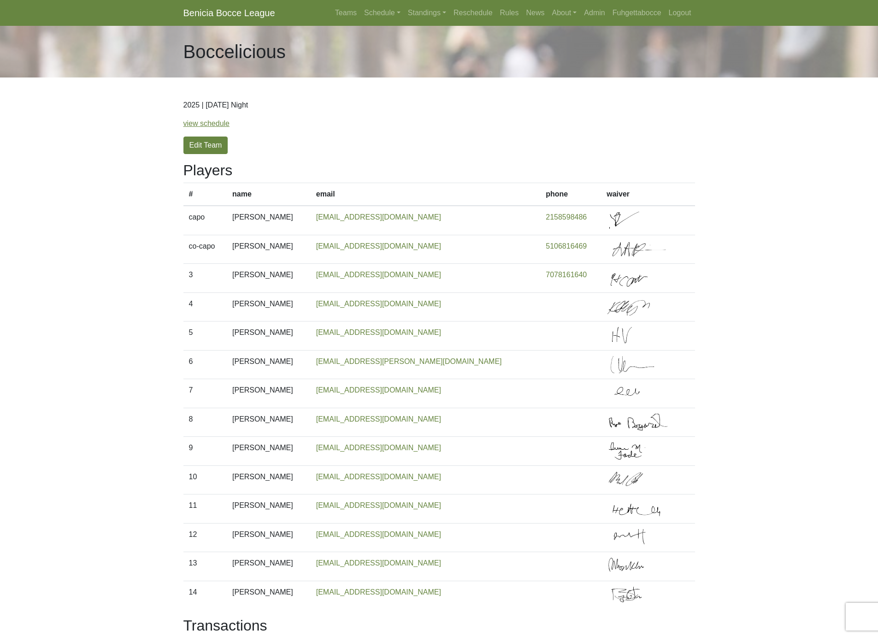 This screenshot has height=637, width=878. I want to click on a: Logout, so click(680, 13).